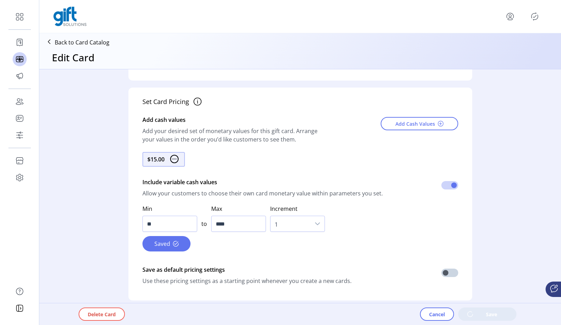  I want to click on div: Allow your customers to choose their own card monetary value within parameters you set., so click(262, 194).